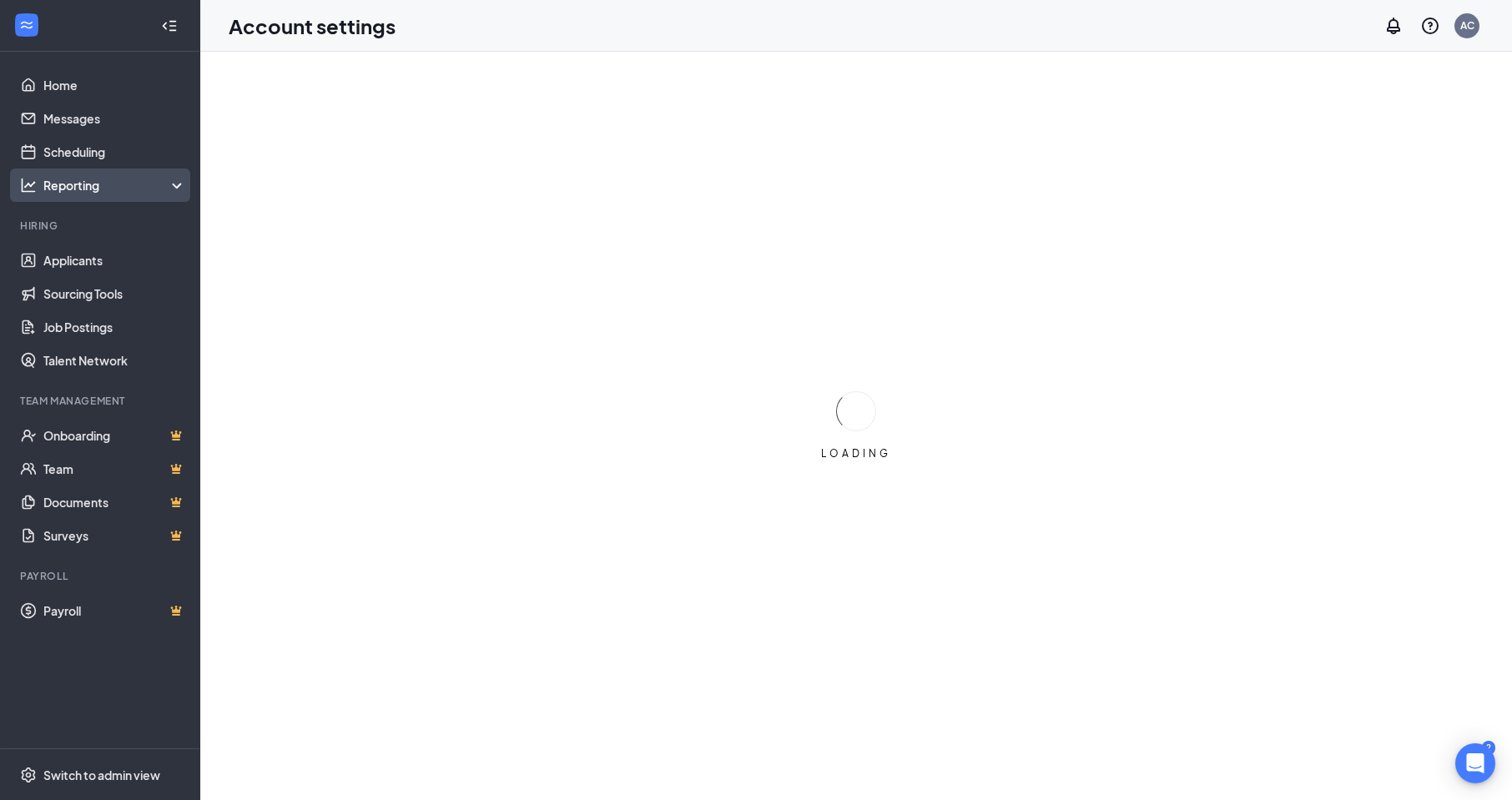  What do you see at coordinates (169, 26) in the screenshot?
I see `svg: Collapse` at bounding box center [169, 26].